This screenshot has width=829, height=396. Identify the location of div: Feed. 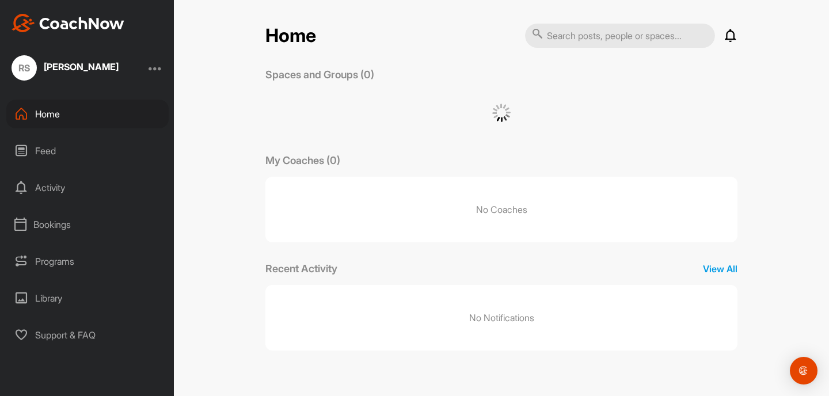
(87, 151).